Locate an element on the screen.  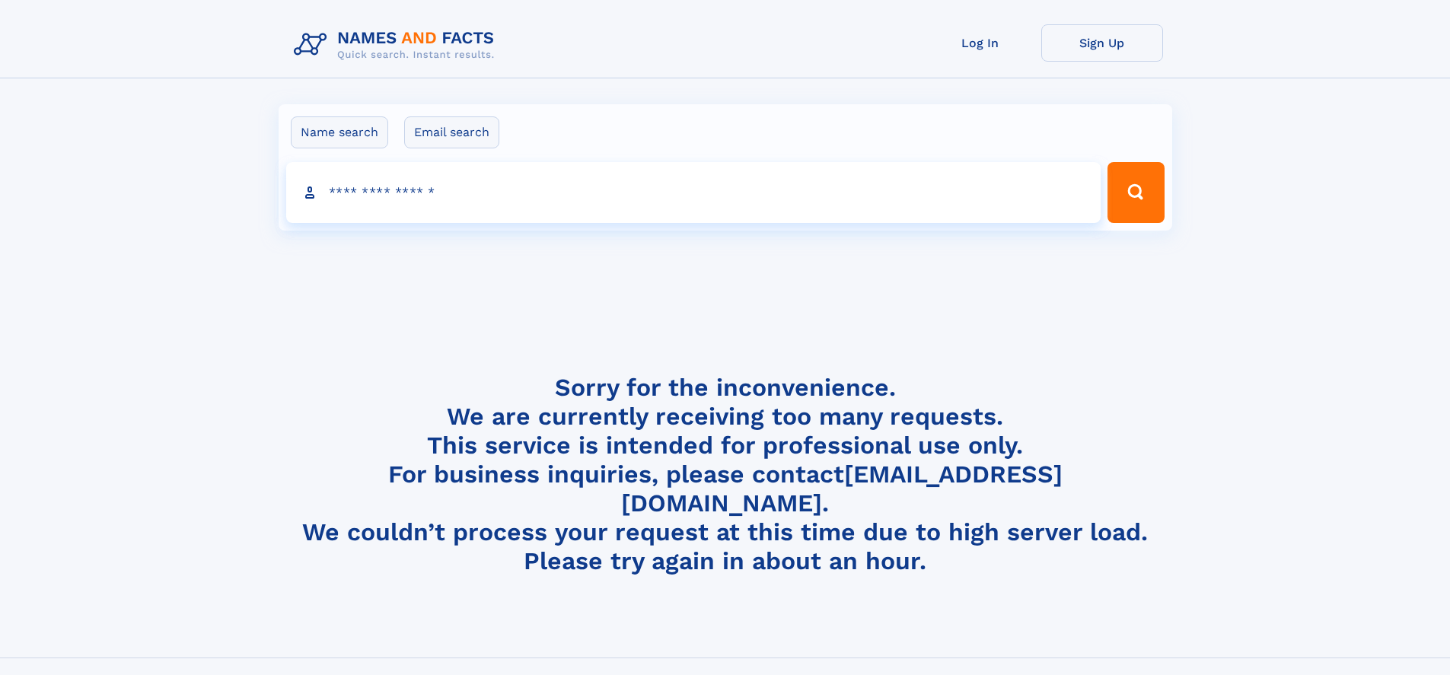
a: Log In is located at coordinates (980, 43).